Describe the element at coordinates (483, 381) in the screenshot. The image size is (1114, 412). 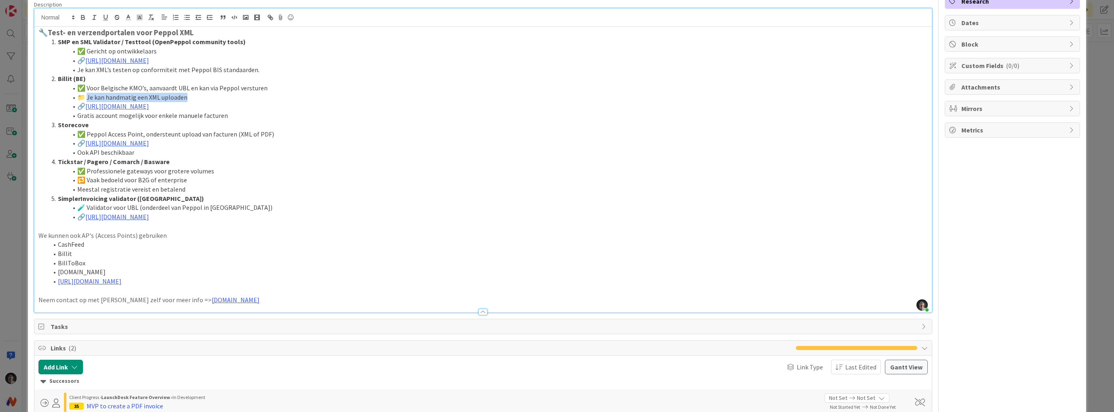
I see `div: Successors` at that location.